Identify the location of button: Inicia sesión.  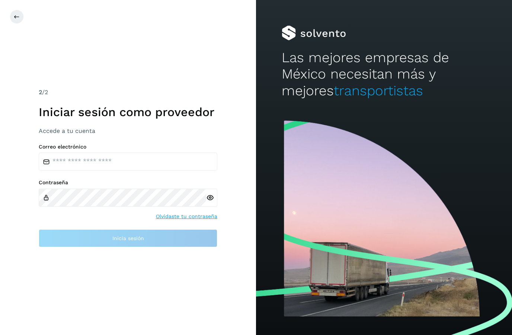
(128, 238).